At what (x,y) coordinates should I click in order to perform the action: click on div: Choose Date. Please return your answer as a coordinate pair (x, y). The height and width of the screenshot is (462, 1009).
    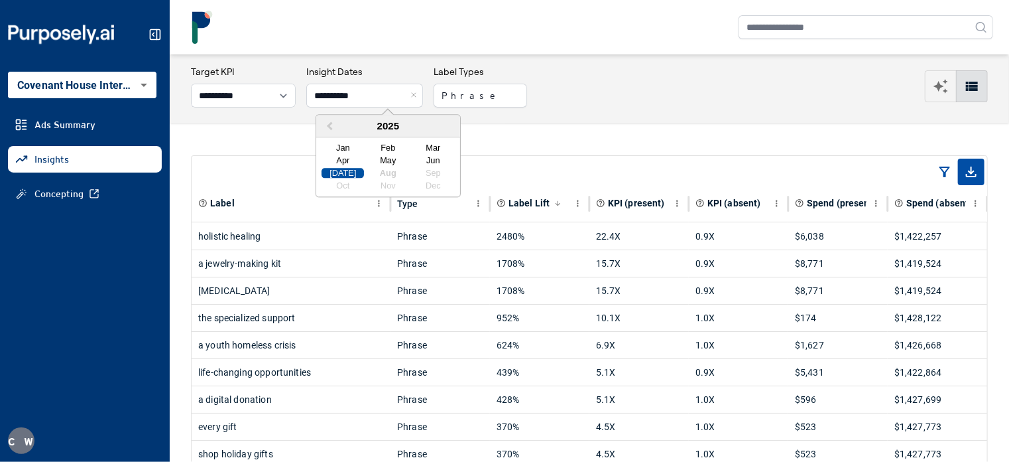
    Looking at the image, I should click on (388, 155).